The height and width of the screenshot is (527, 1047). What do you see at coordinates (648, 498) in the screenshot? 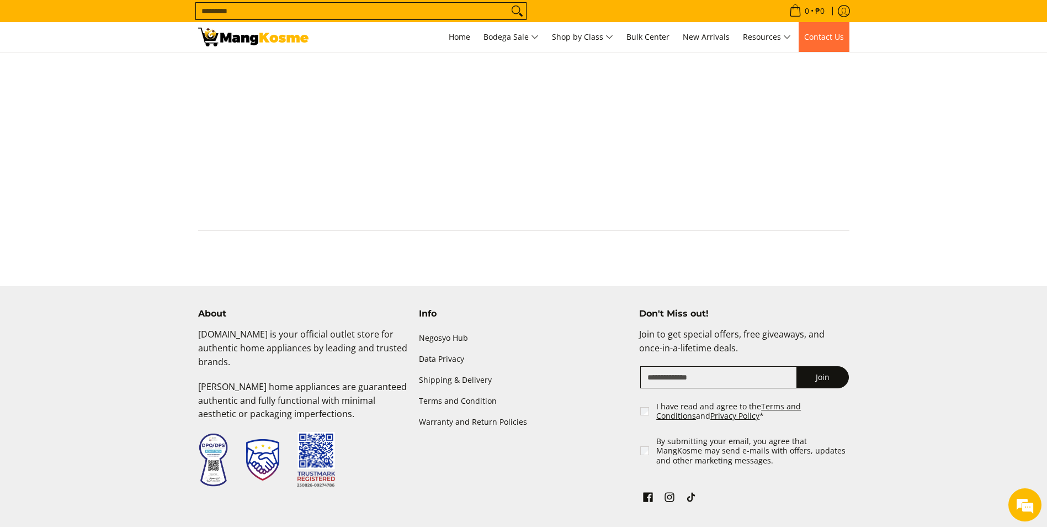
I see `a: See Mang Kosme on Facebook` at bounding box center [648, 498].